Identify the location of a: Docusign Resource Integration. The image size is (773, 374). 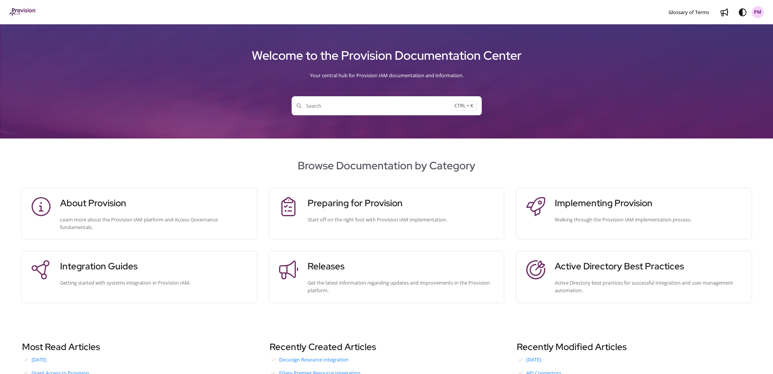
(386, 359).